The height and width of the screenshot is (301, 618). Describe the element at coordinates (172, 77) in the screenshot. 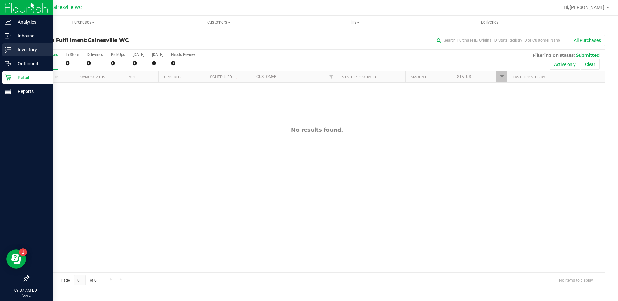

I see `a: Ordered` at that location.